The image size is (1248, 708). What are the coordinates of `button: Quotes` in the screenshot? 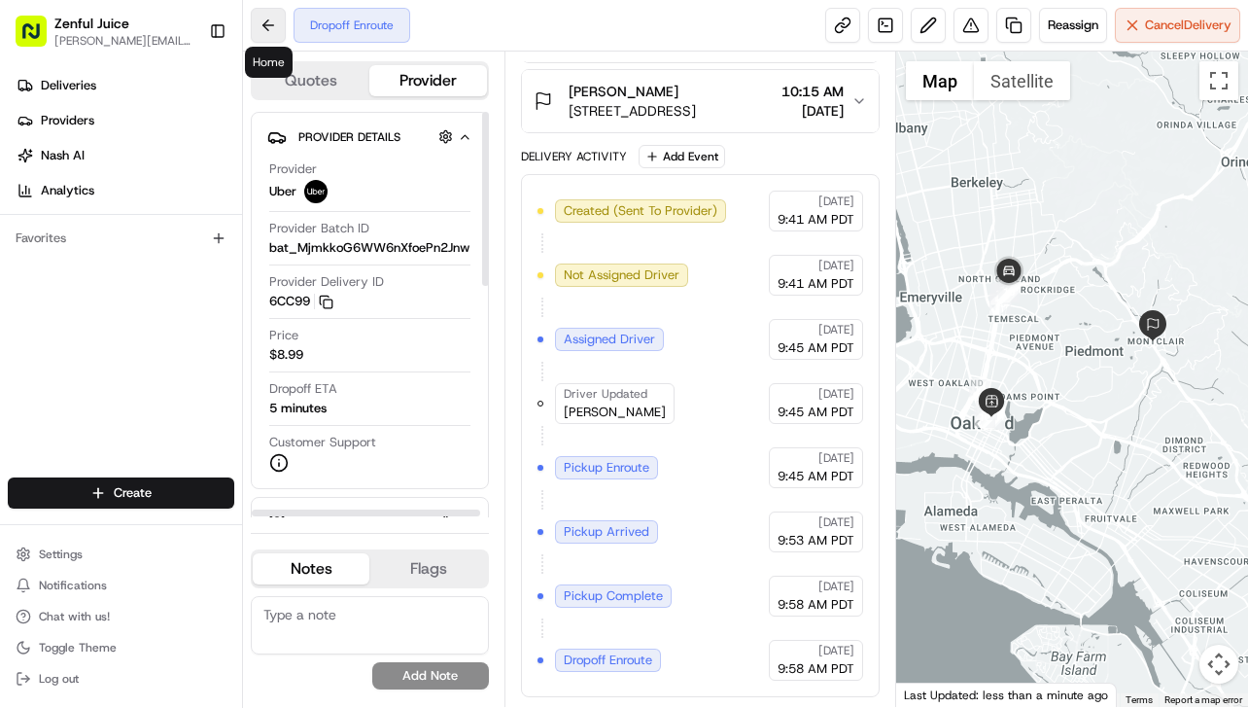 It's located at (311, 81).